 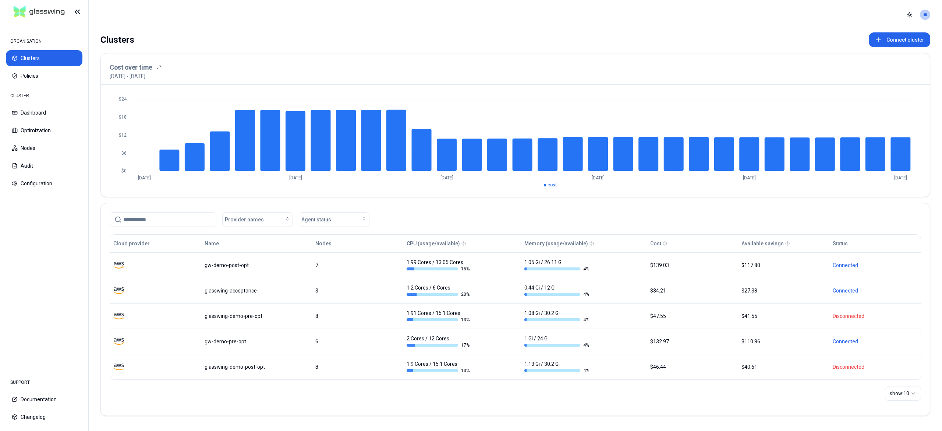 What do you see at coordinates (693, 265) in the screenshot?
I see `div: $139.03` at bounding box center [693, 265].